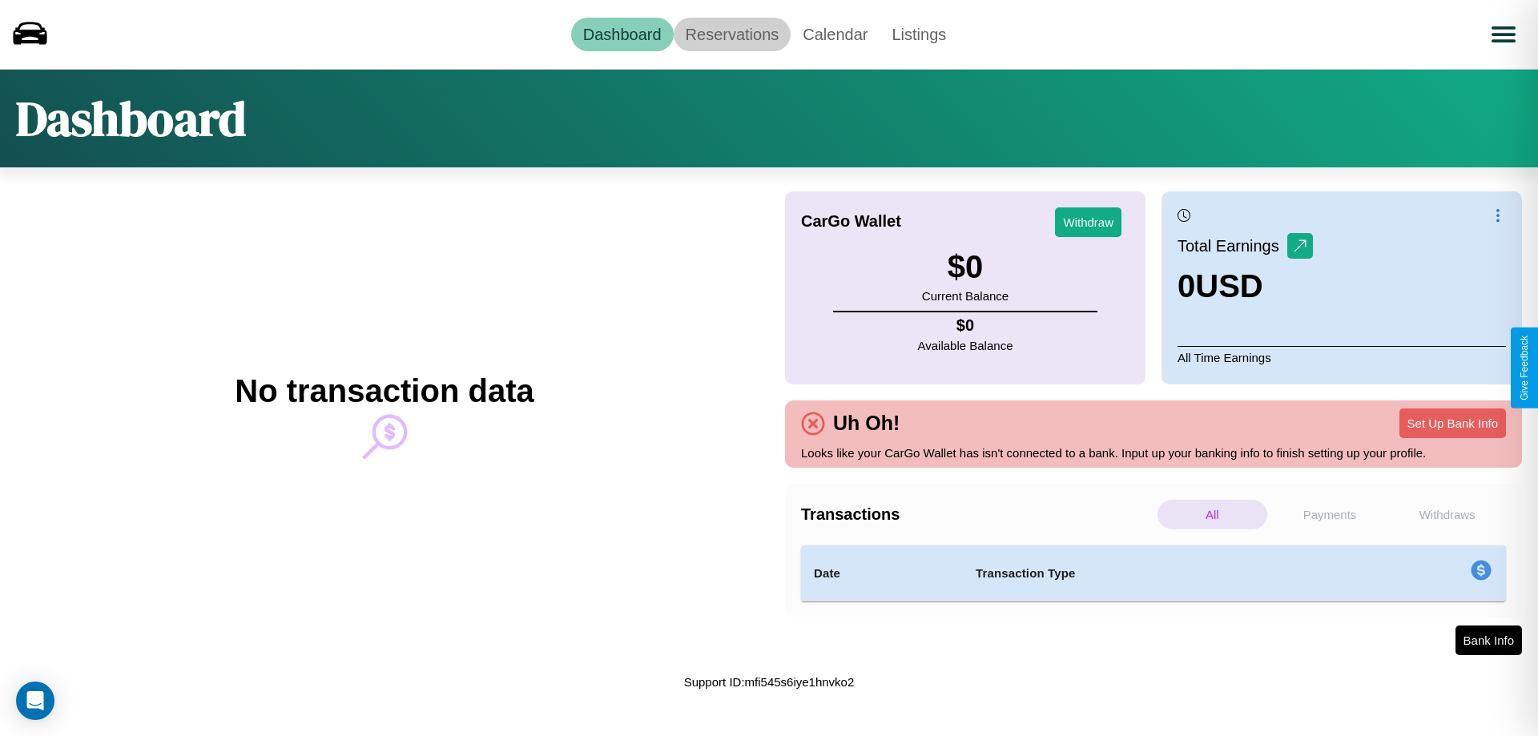 This screenshot has width=1538, height=736. I want to click on h2: No transaction data, so click(384, 391).